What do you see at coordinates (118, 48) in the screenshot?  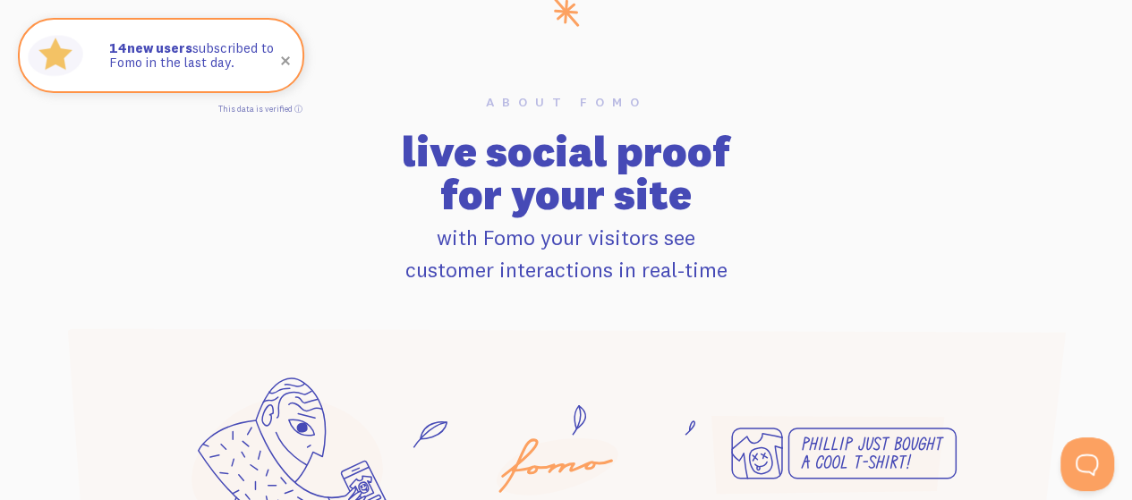 I see `span: 14` at bounding box center [118, 48].